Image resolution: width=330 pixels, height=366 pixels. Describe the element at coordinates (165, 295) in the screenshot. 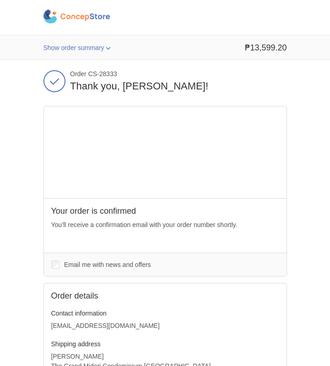

I see `h2: Order details` at that location.